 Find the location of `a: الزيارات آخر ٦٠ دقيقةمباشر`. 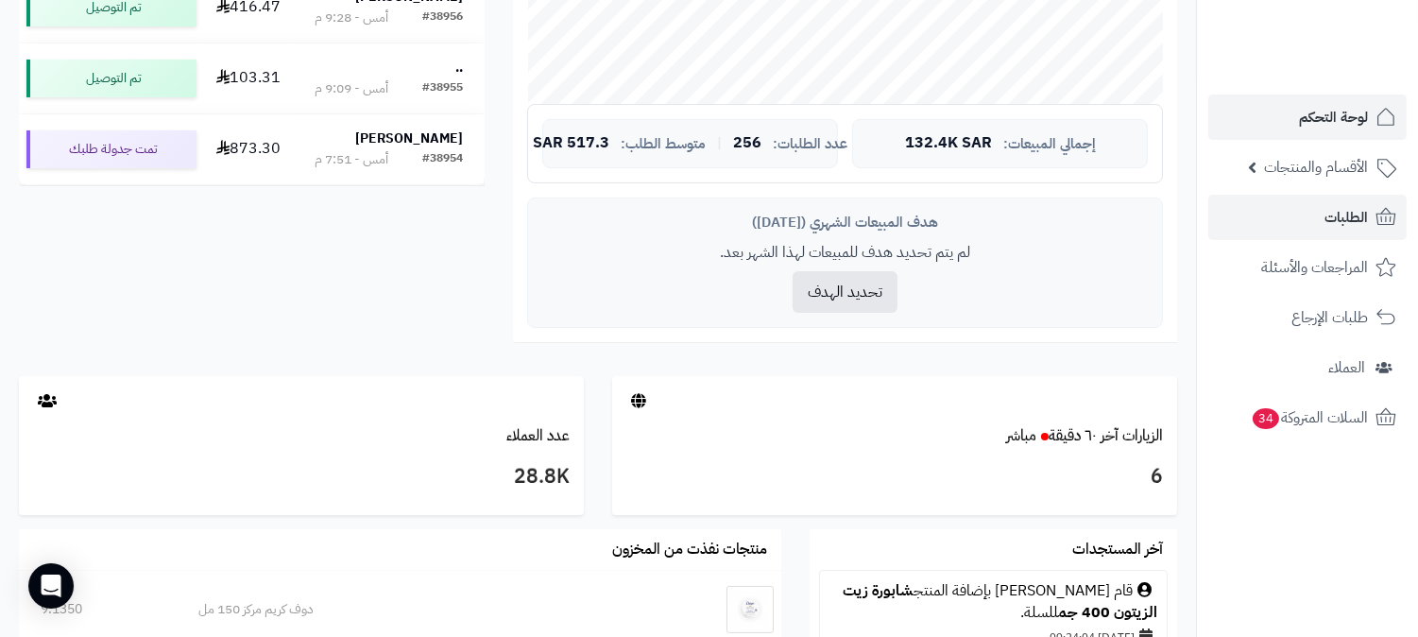

a: الزيارات آخر ٦٠ دقيقةمباشر is located at coordinates (1085, 436).